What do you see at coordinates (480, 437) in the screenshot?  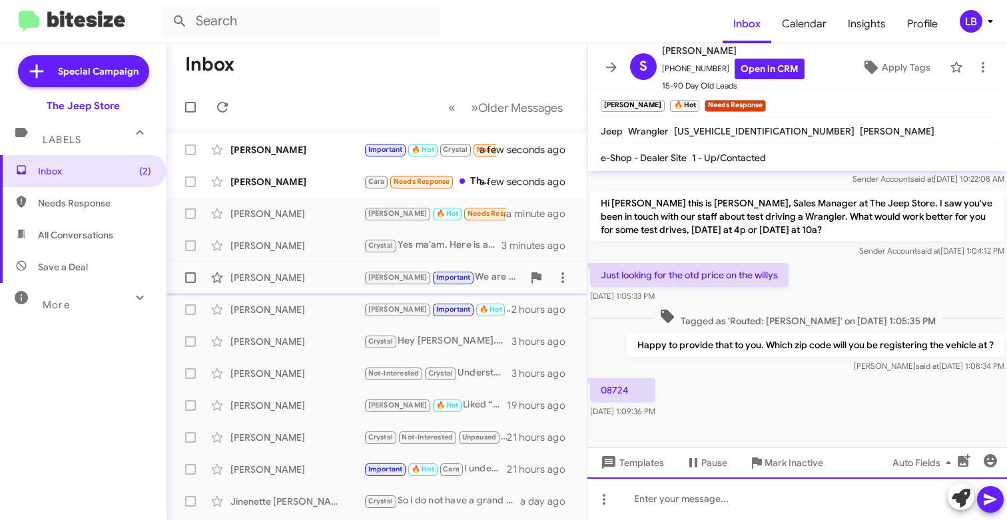 I see `span: Unpaused` at bounding box center [480, 437].